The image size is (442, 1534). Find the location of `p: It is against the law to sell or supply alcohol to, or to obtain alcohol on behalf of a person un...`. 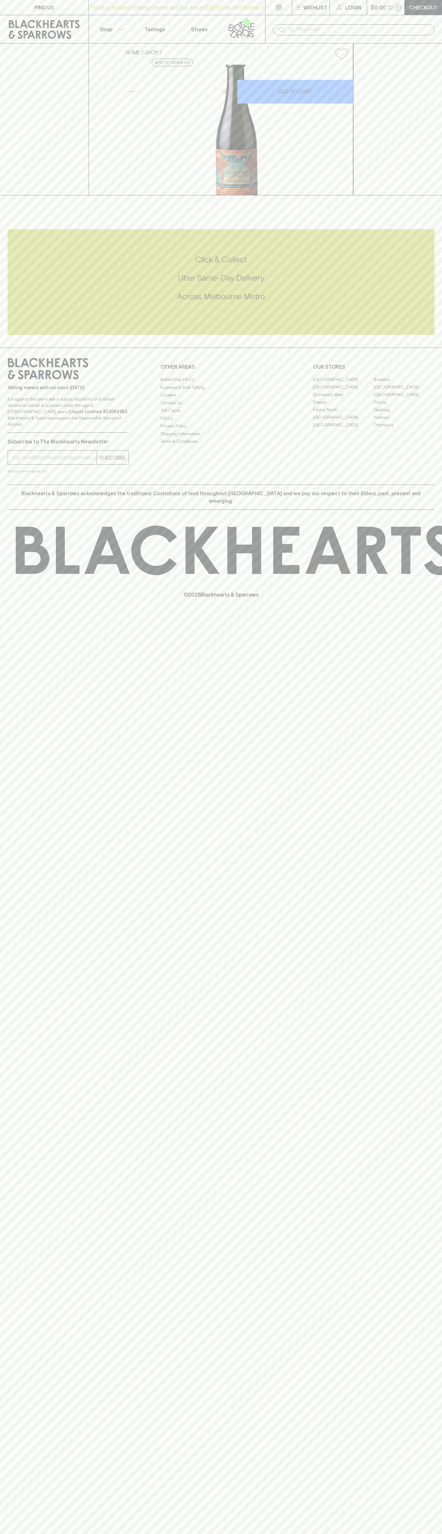

p: It is against the law to sell or supply alcohol to, or to obtain alcohol on behalf of a person un... is located at coordinates (68, 412).